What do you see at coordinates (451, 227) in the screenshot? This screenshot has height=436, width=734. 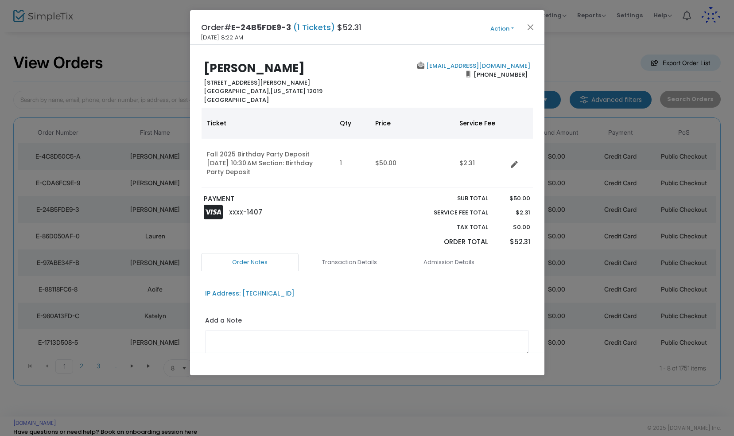 I see `p: Tax Total` at bounding box center [451, 227].